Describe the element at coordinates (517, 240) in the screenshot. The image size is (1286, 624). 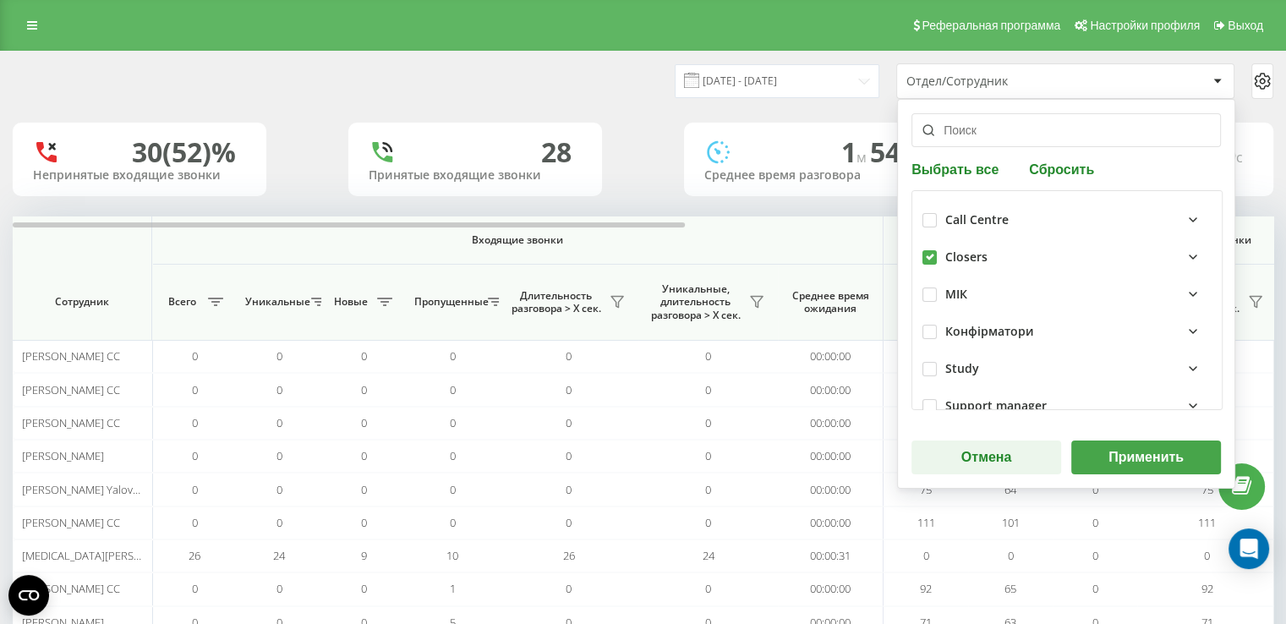
I see `span: Входящие звонки` at that location.